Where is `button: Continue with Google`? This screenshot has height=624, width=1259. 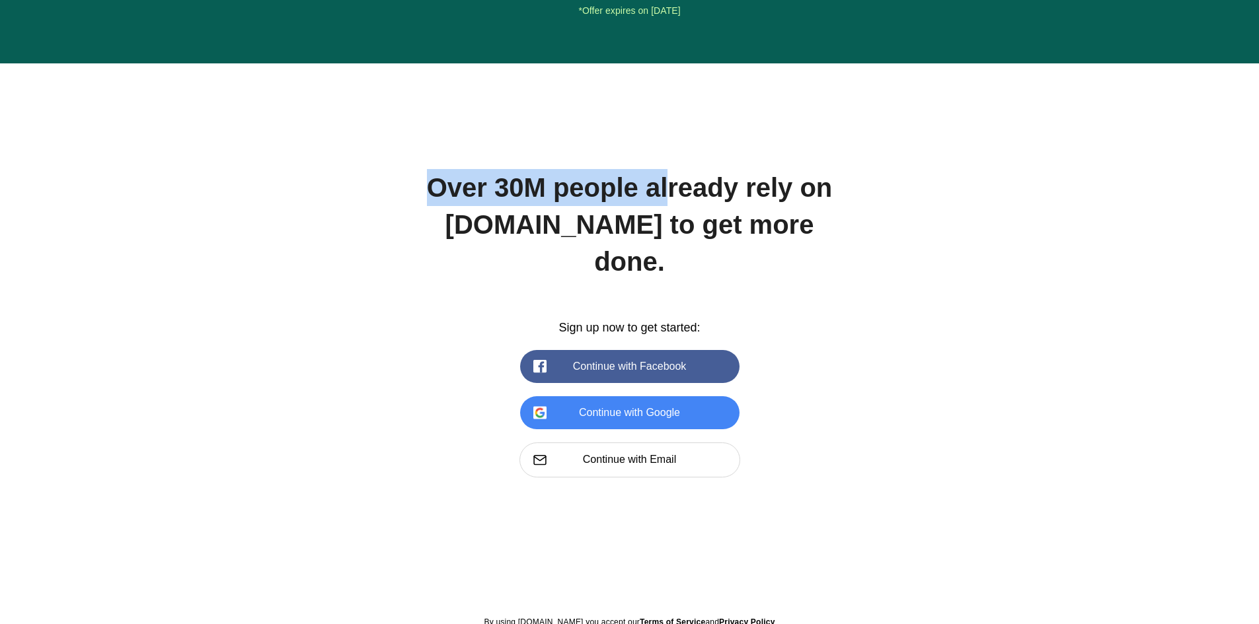 button: Continue with Google is located at coordinates (630, 413).